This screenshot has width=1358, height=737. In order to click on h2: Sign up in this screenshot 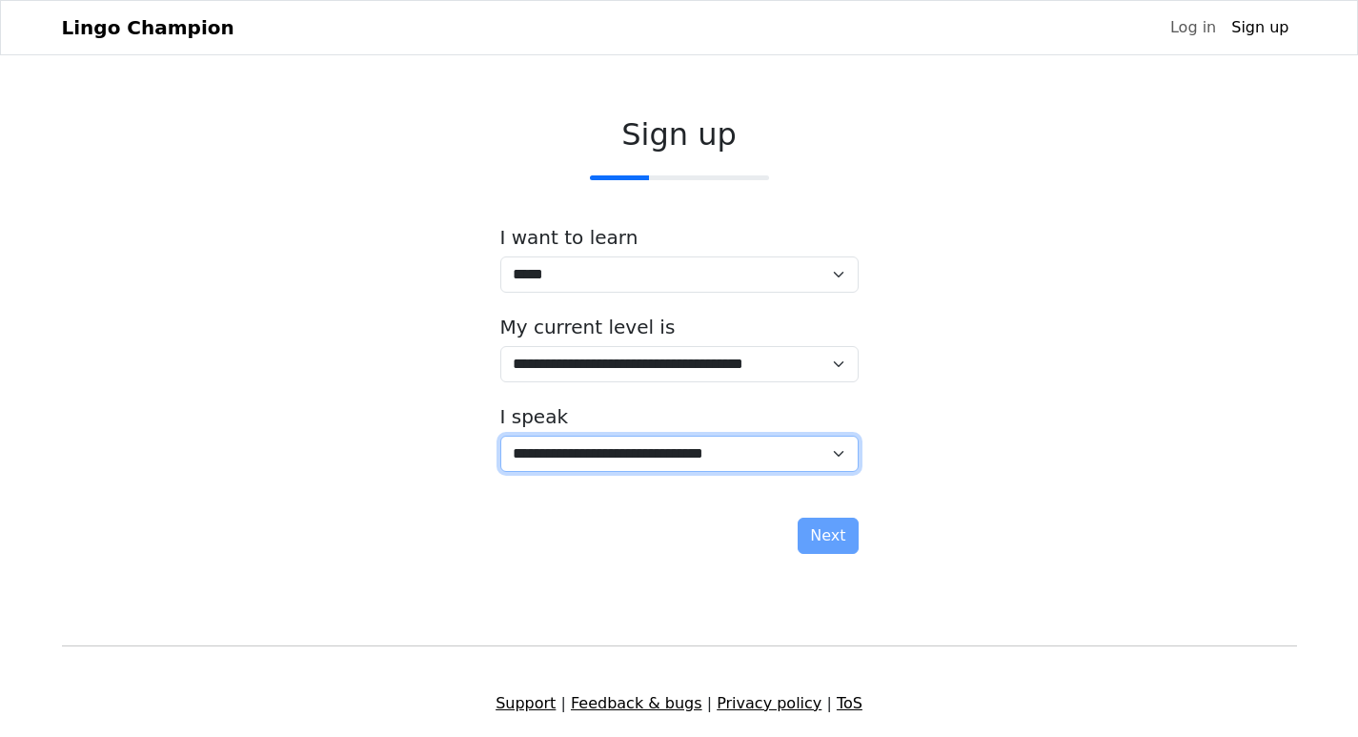, I will do `click(679, 134)`.